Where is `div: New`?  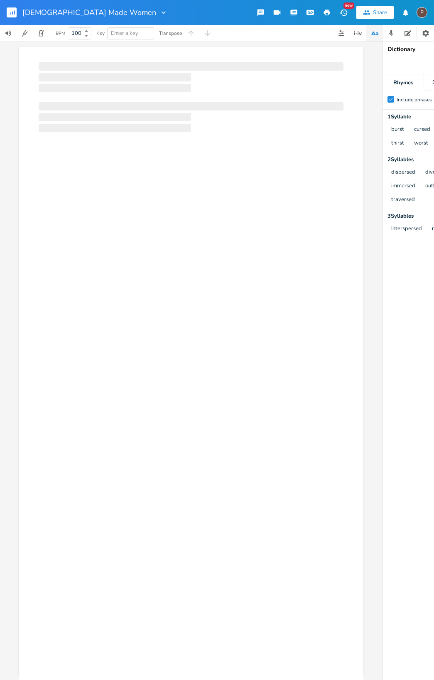 div: New is located at coordinates (349, 5).